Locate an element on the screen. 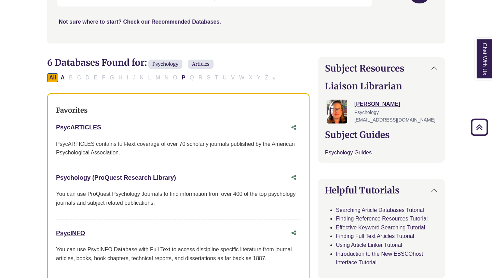  a: Finding Full Text Articles Tutorial is located at coordinates (375, 236).